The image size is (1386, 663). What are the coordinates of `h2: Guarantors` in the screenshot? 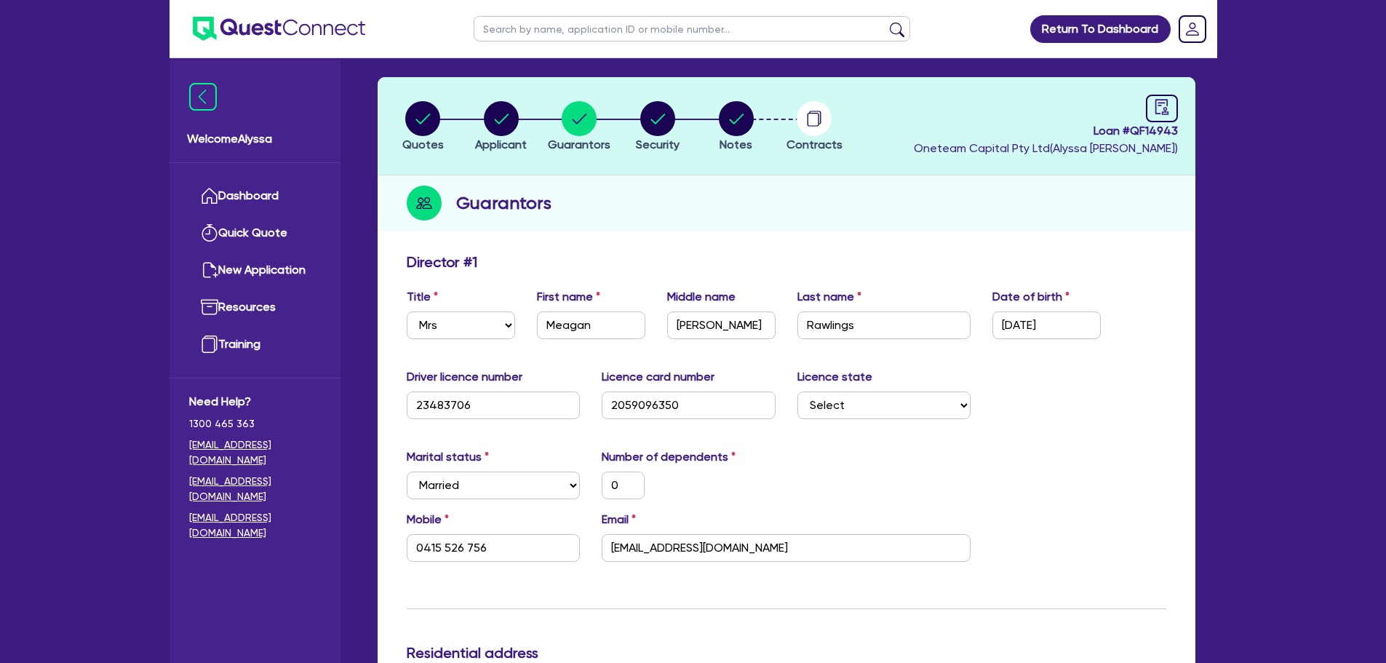 It's located at (503, 203).